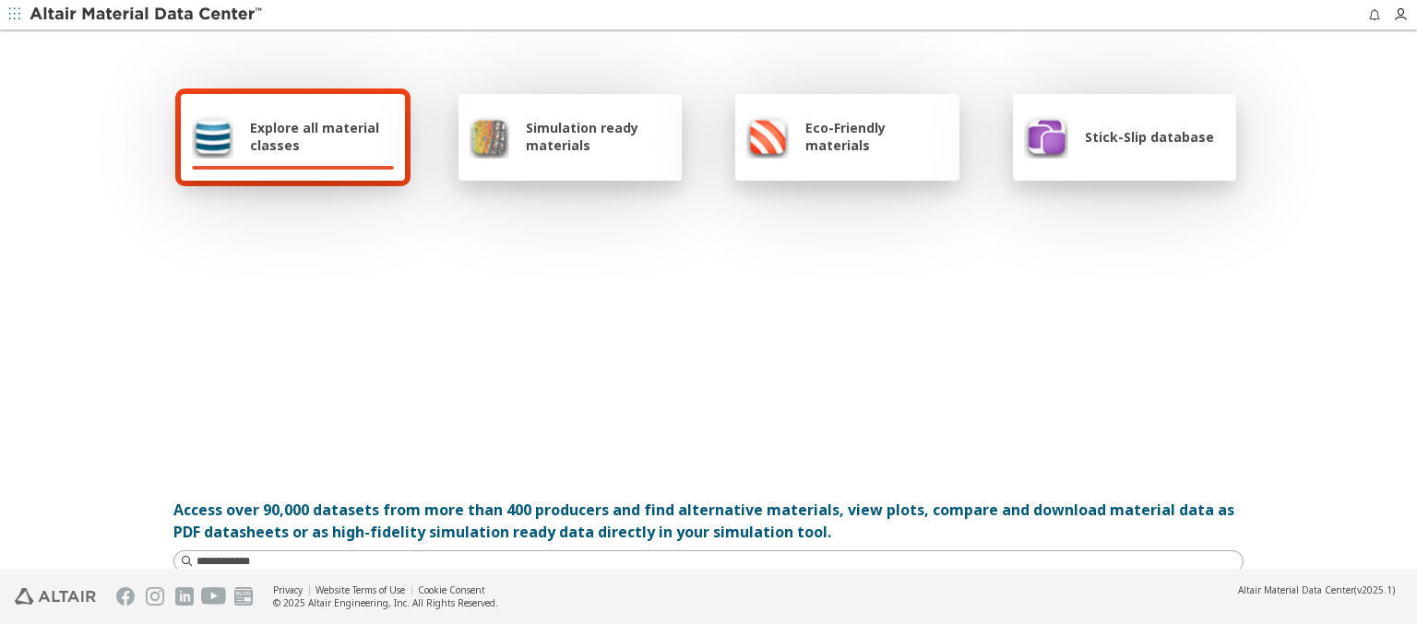 This screenshot has height=624, width=1417. Describe the element at coordinates (708, 521) in the screenshot. I see `div: Access over 90,000 datasets from more than 400 producers and find alternative materials, view plo...` at that location.